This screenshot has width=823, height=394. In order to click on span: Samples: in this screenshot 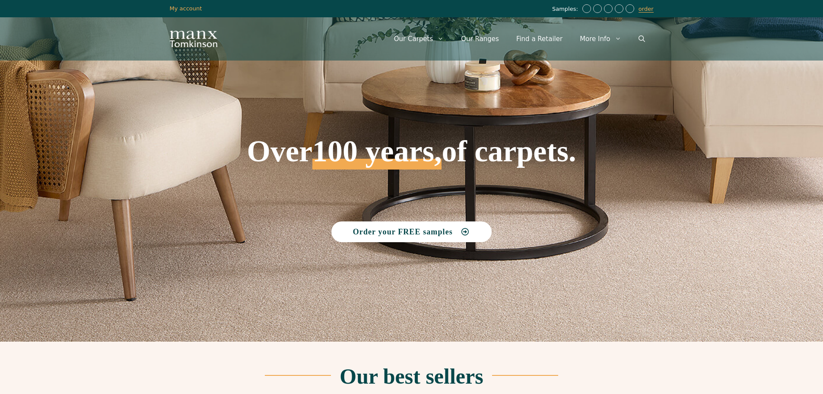, I will do `click(566, 9)`.